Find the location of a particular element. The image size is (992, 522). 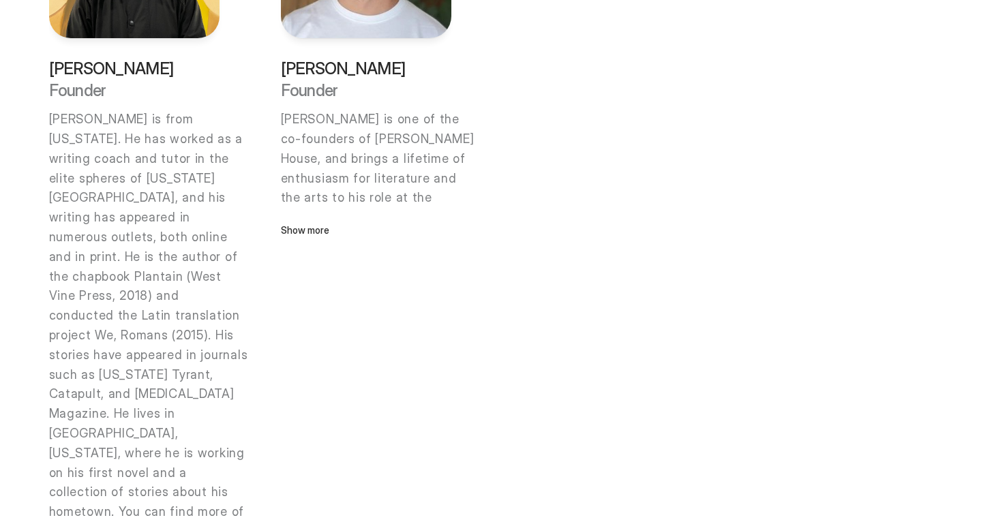

p: Show more is located at coordinates (366, 230).